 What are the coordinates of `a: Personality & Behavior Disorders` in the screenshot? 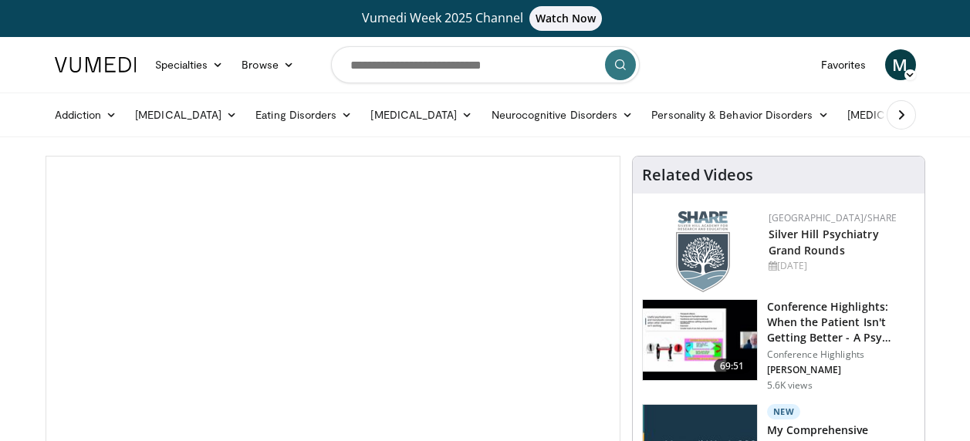 It's located at (739, 115).